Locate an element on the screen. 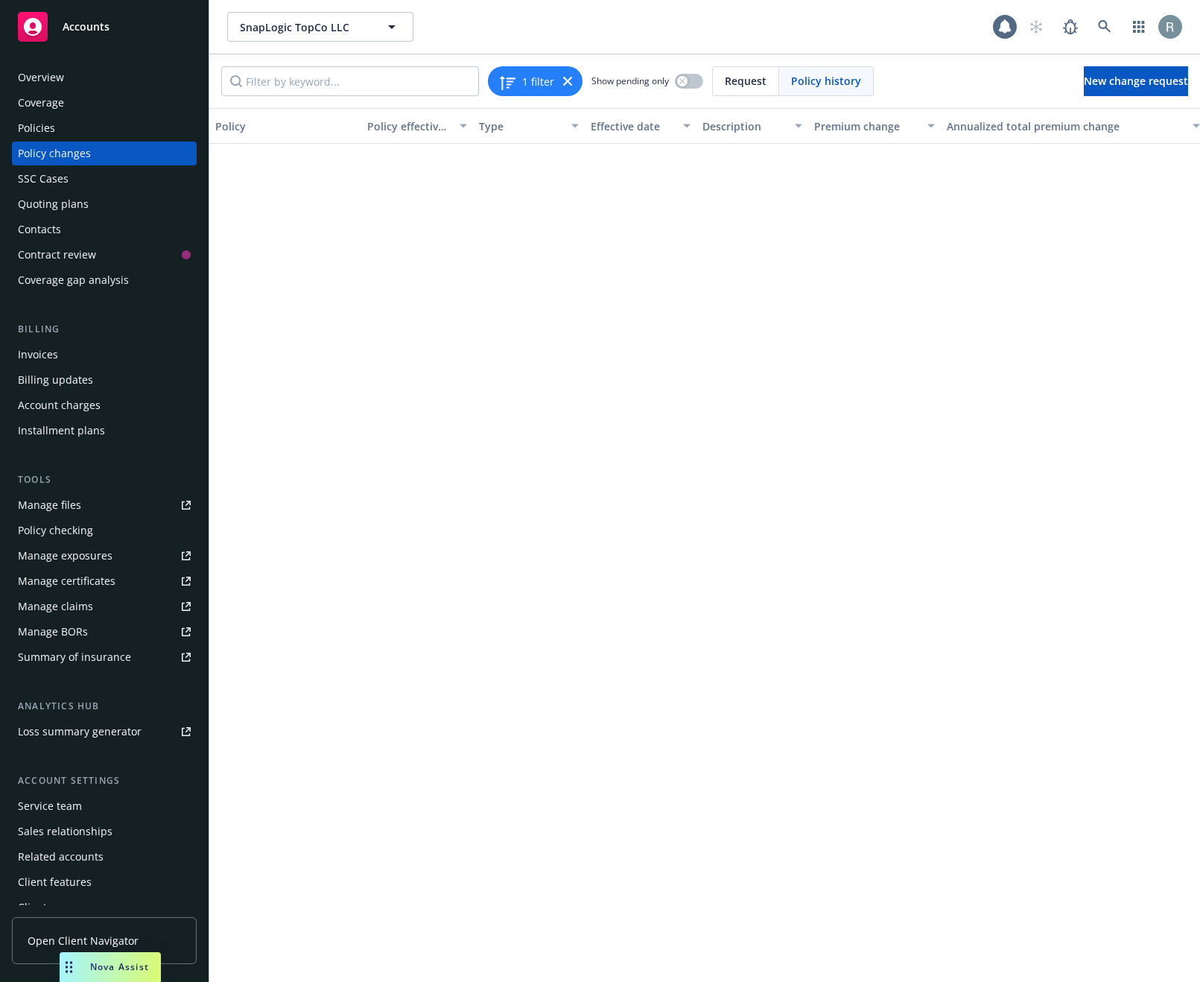 The image size is (1200, 982). div: Overview is located at coordinates (41, 77).